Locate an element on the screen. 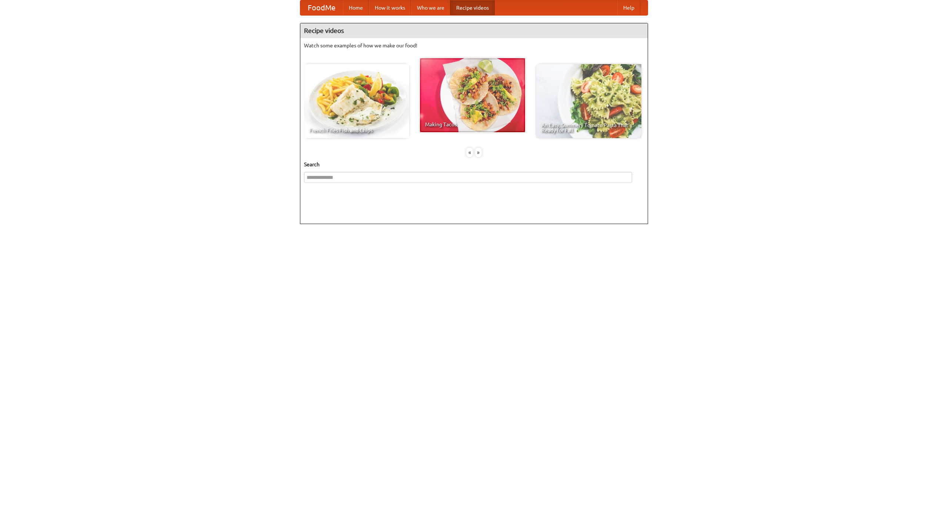 This screenshot has width=948, height=524. a: Recipe videos is located at coordinates (472, 8).